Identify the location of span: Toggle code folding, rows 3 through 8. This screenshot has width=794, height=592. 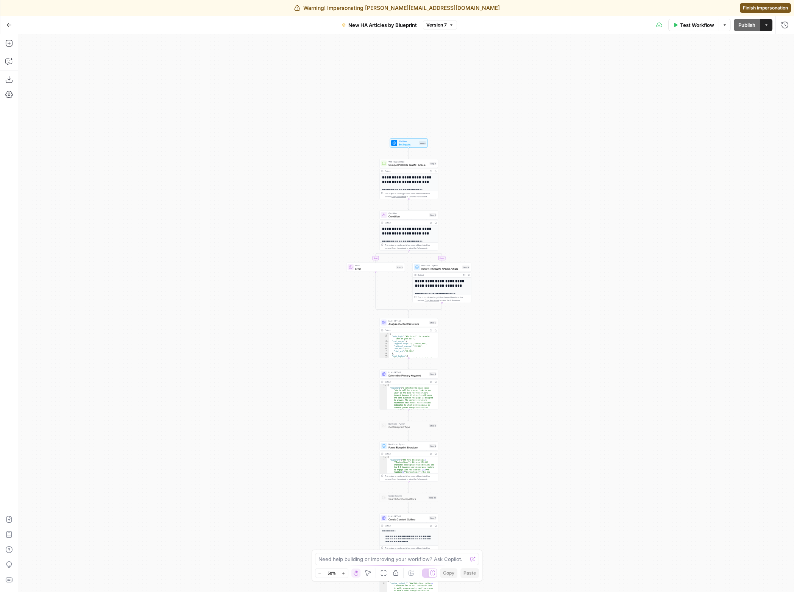
(388, 341).